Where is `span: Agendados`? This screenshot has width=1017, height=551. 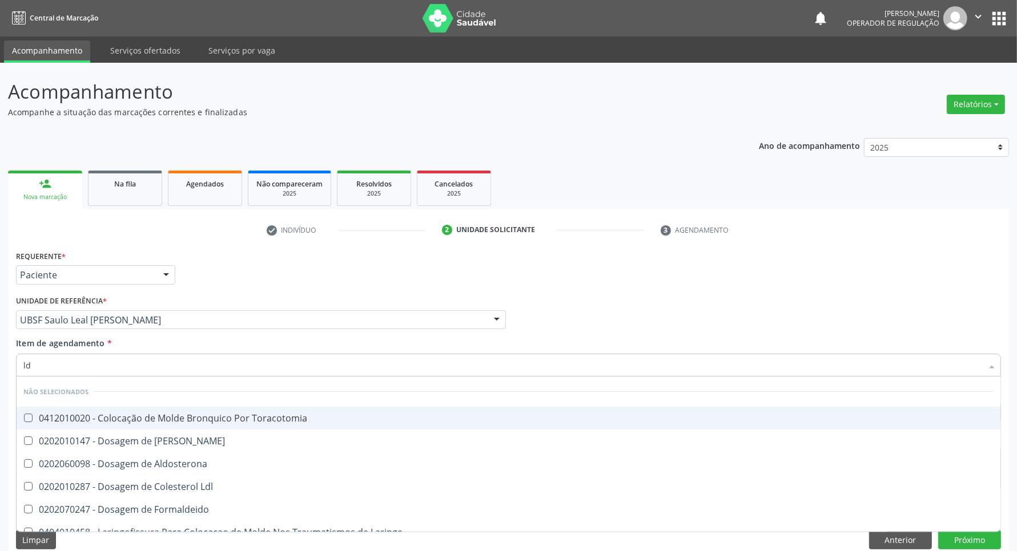
span: Agendados is located at coordinates (205, 184).